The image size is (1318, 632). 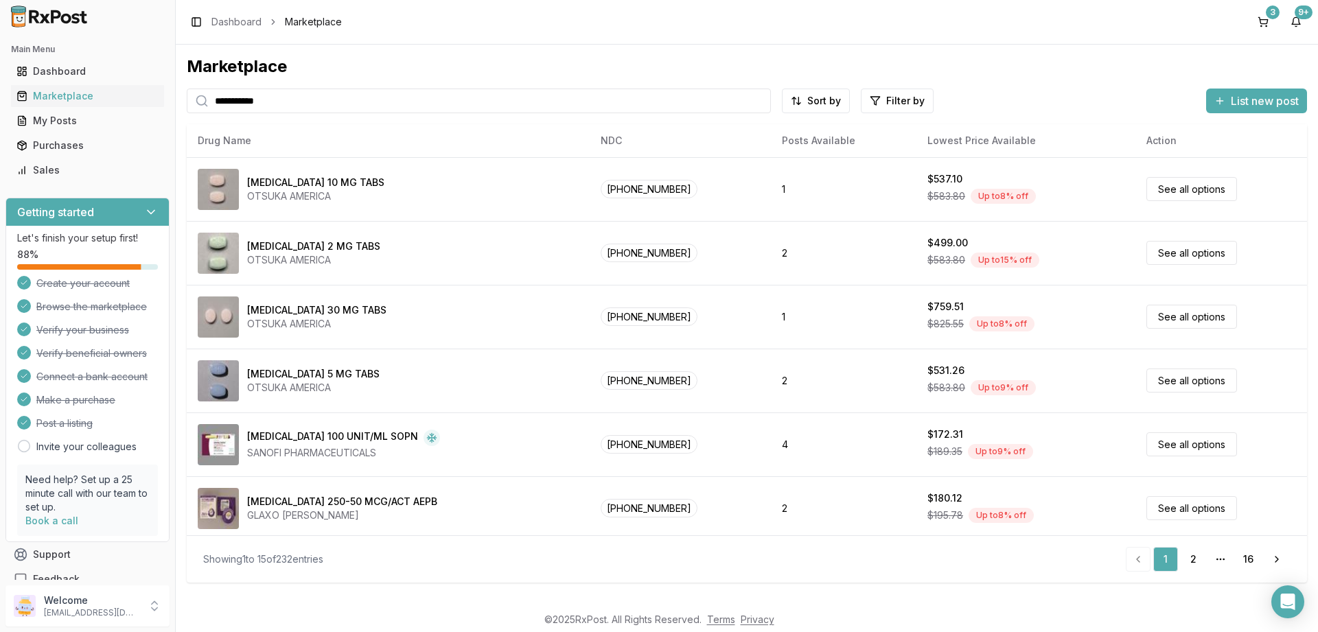 I want to click on span: Filter by, so click(x=905, y=101).